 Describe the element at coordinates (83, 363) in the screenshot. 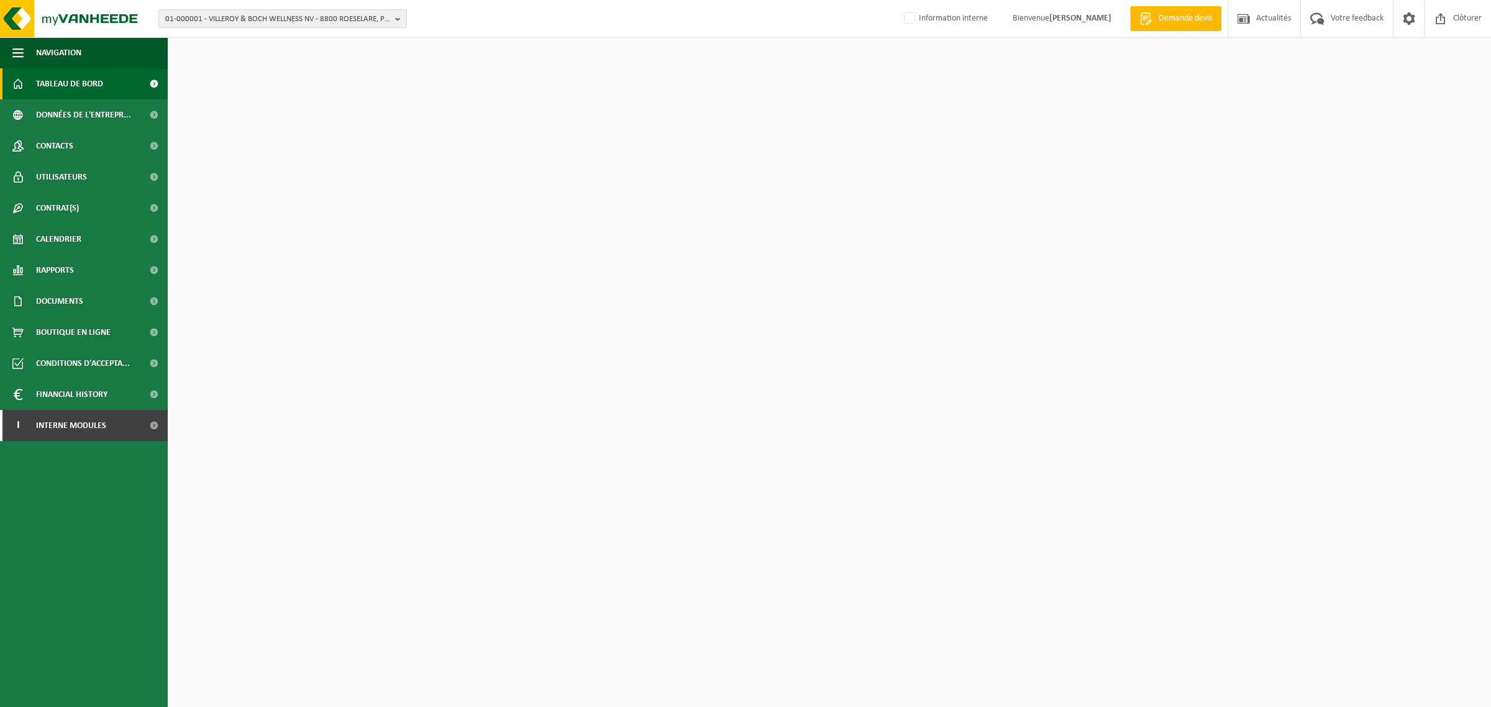

I see `span: Conditions d'accepta...` at that location.